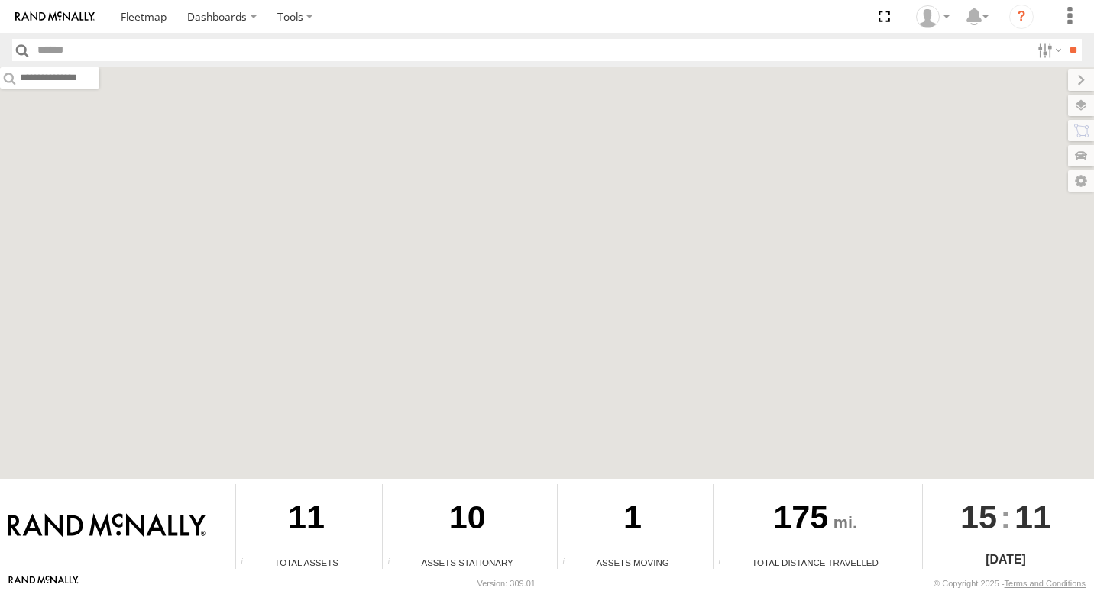 This screenshot has height=591, width=1094. I want to click on div: Total Assets, so click(306, 562).